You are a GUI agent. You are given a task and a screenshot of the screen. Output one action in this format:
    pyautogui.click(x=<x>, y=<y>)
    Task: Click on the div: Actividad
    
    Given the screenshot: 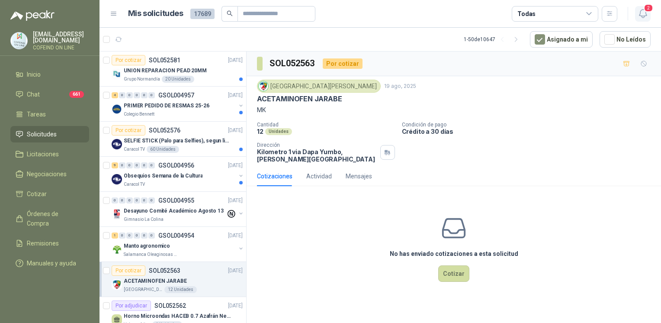 What is the action you would take?
    pyautogui.click(x=319, y=176)
    